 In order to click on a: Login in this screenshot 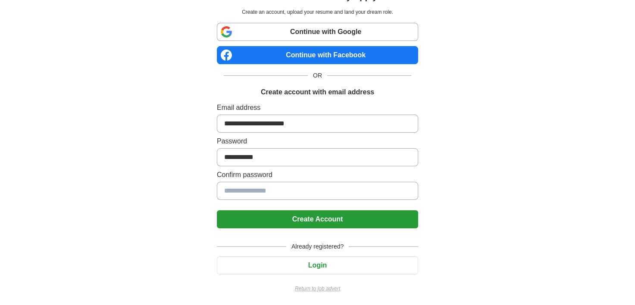, I will do `click(317, 265)`.